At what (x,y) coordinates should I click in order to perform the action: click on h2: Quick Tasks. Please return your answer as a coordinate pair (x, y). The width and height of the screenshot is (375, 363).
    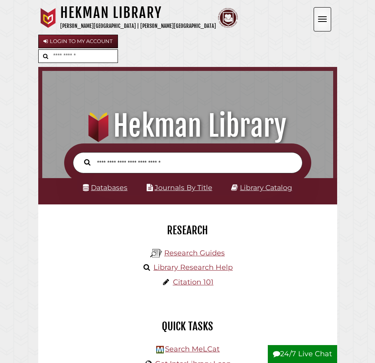
    Looking at the image, I should click on (188, 327).